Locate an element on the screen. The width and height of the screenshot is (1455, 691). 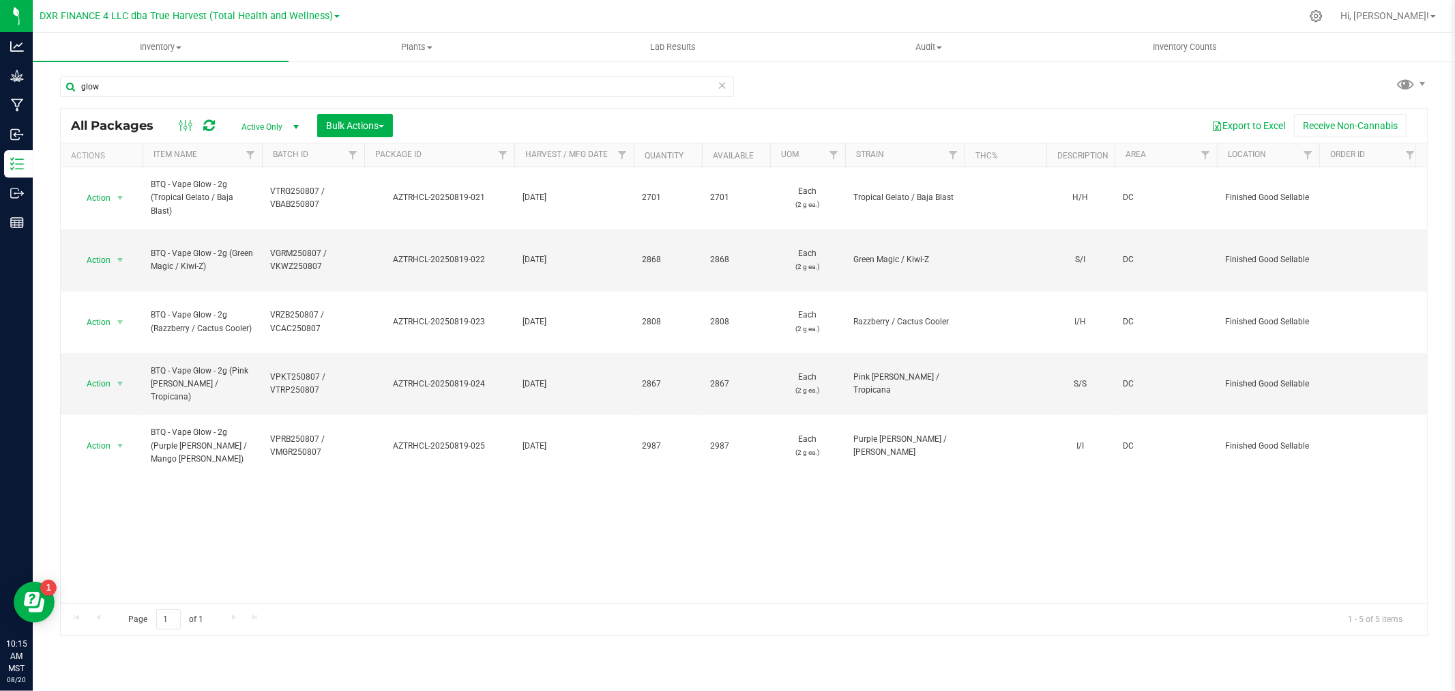
span: BTQ - Vape Glow - 2g (Tropical Gelato / Baja Blast) is located at coordinates (202, 198).